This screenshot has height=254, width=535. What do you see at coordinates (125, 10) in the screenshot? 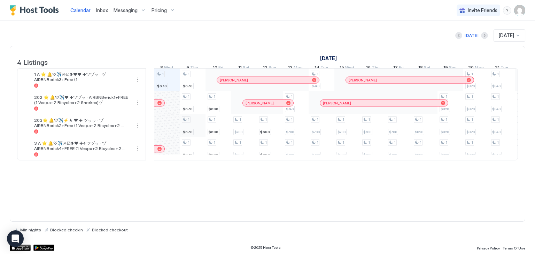
I see `span: Messaging` at bounding box center [125, 10].